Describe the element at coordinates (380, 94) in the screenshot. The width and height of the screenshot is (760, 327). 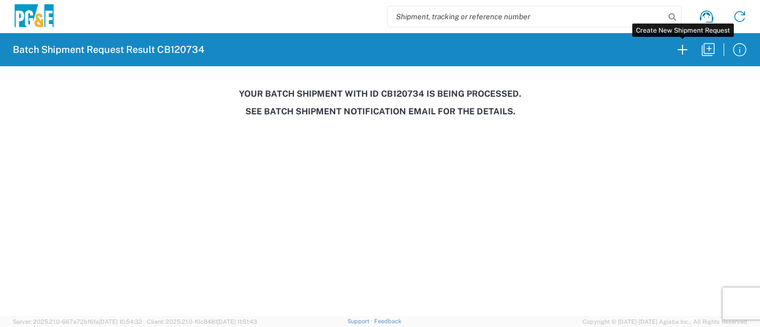
I see `h3: Your batch shipment with id CB120734 is being processed.` at that location.